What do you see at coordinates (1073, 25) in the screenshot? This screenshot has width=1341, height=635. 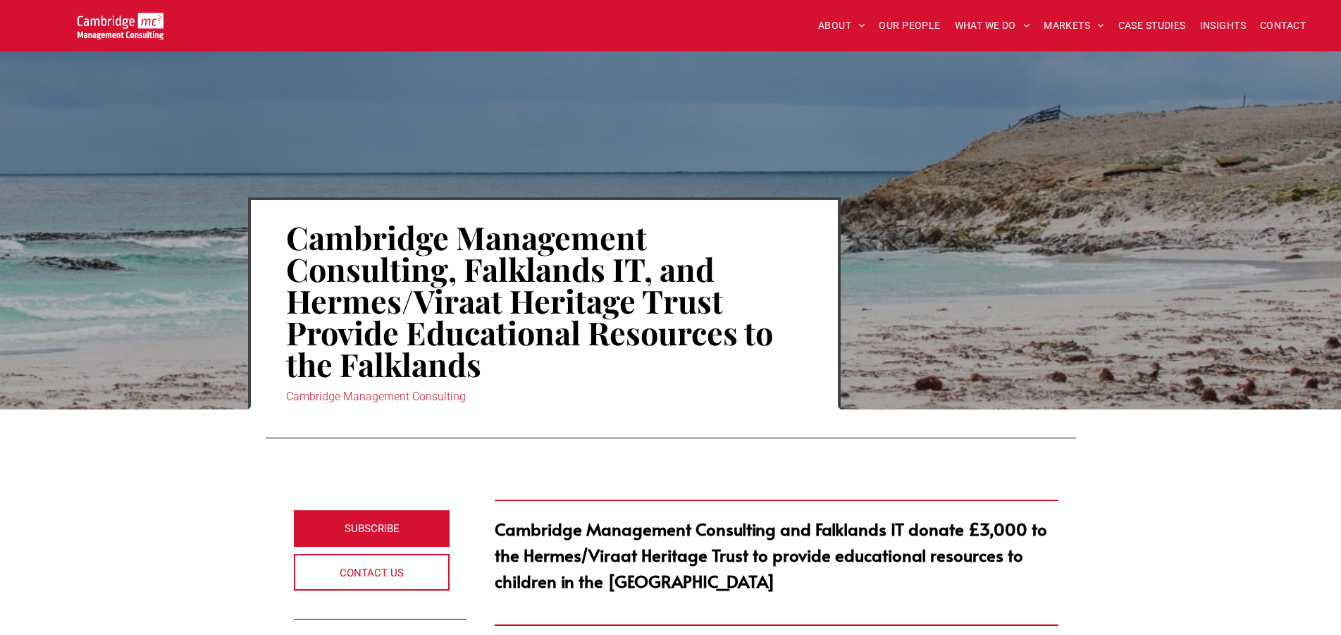 I see `a: MARKETS` at bounding box center [1073, 25].